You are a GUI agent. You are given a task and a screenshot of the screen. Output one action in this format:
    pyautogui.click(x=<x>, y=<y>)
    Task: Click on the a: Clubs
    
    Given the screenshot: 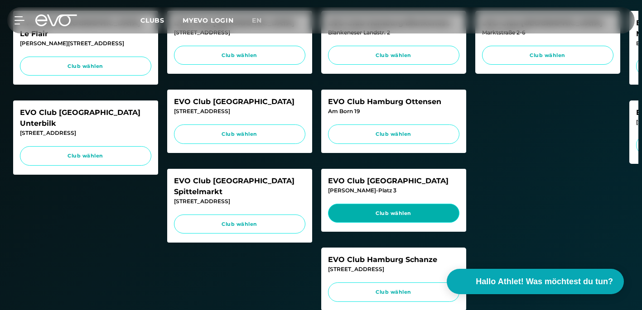 What is the action you would take?
    pyautogui.click(x=161, y=20)
    